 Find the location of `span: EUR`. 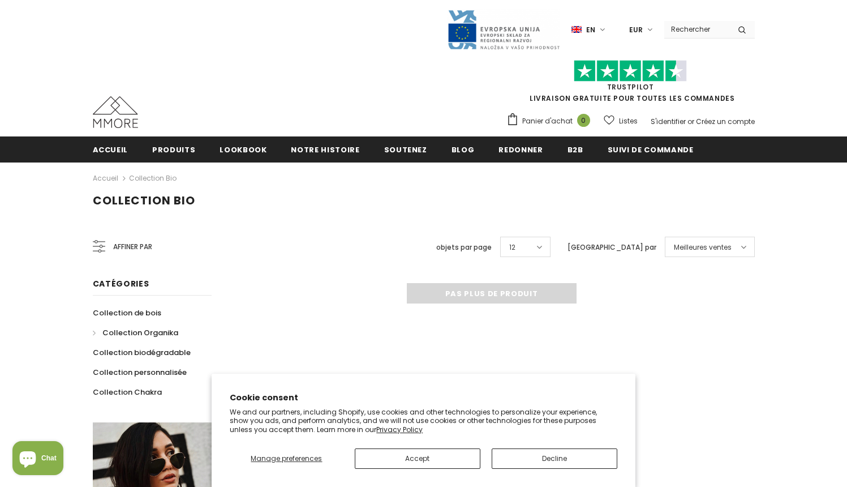

span: EUR is located at coordinates (636, 30).